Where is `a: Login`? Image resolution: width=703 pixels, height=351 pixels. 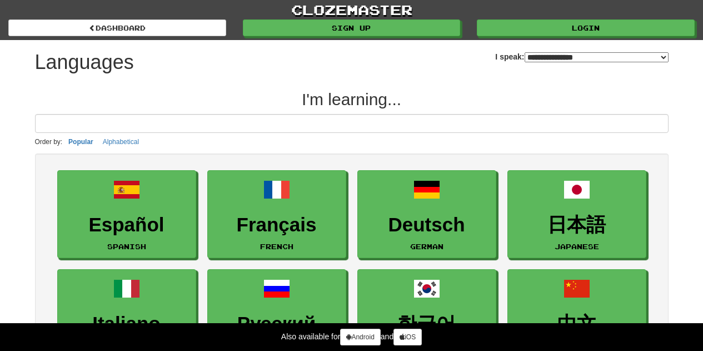
a: Login is located at coordinates (586, 28).